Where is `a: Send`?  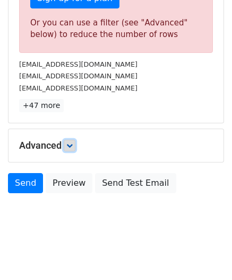
a: Send is located at coordinates (25, 183).